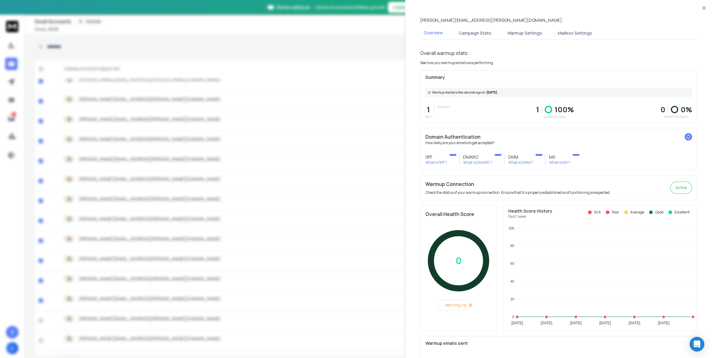 This screenshot has width=712, height=358. What do you see at coordinates (558, 143) in the screenshot?
I see `p: How likely are your emails to get accepted?` at bounding box center [558, 143].